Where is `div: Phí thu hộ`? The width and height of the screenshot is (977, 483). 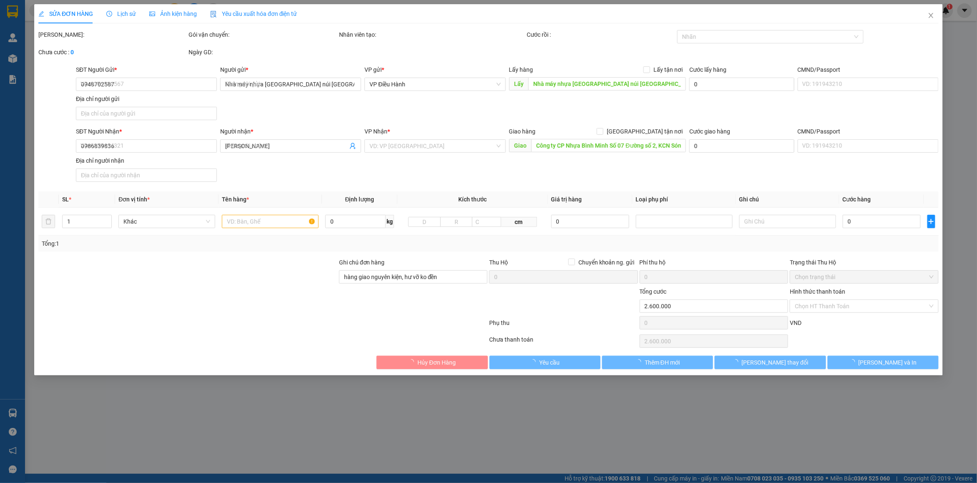 div: Phí thu hộ is located at coordinates (714, 264).